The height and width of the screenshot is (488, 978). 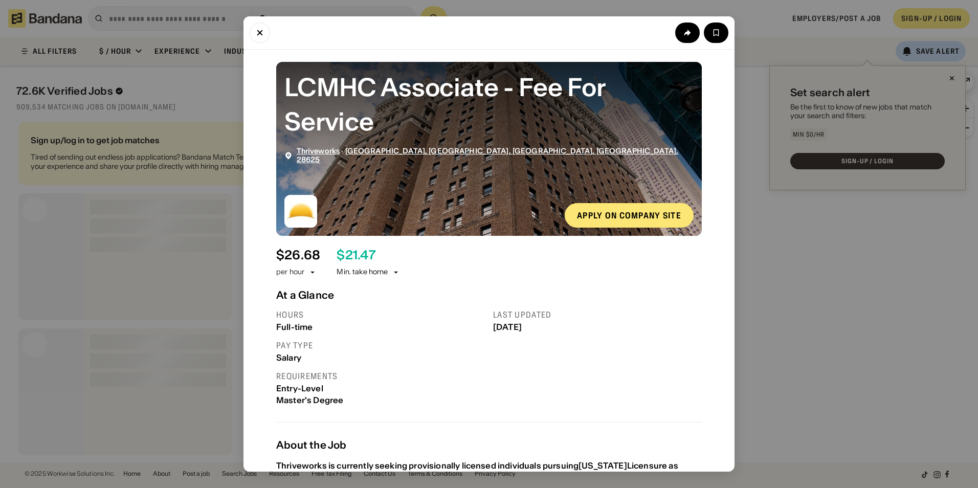 I want to click on img: Thriveworks logo, so click(x=301, y=211).